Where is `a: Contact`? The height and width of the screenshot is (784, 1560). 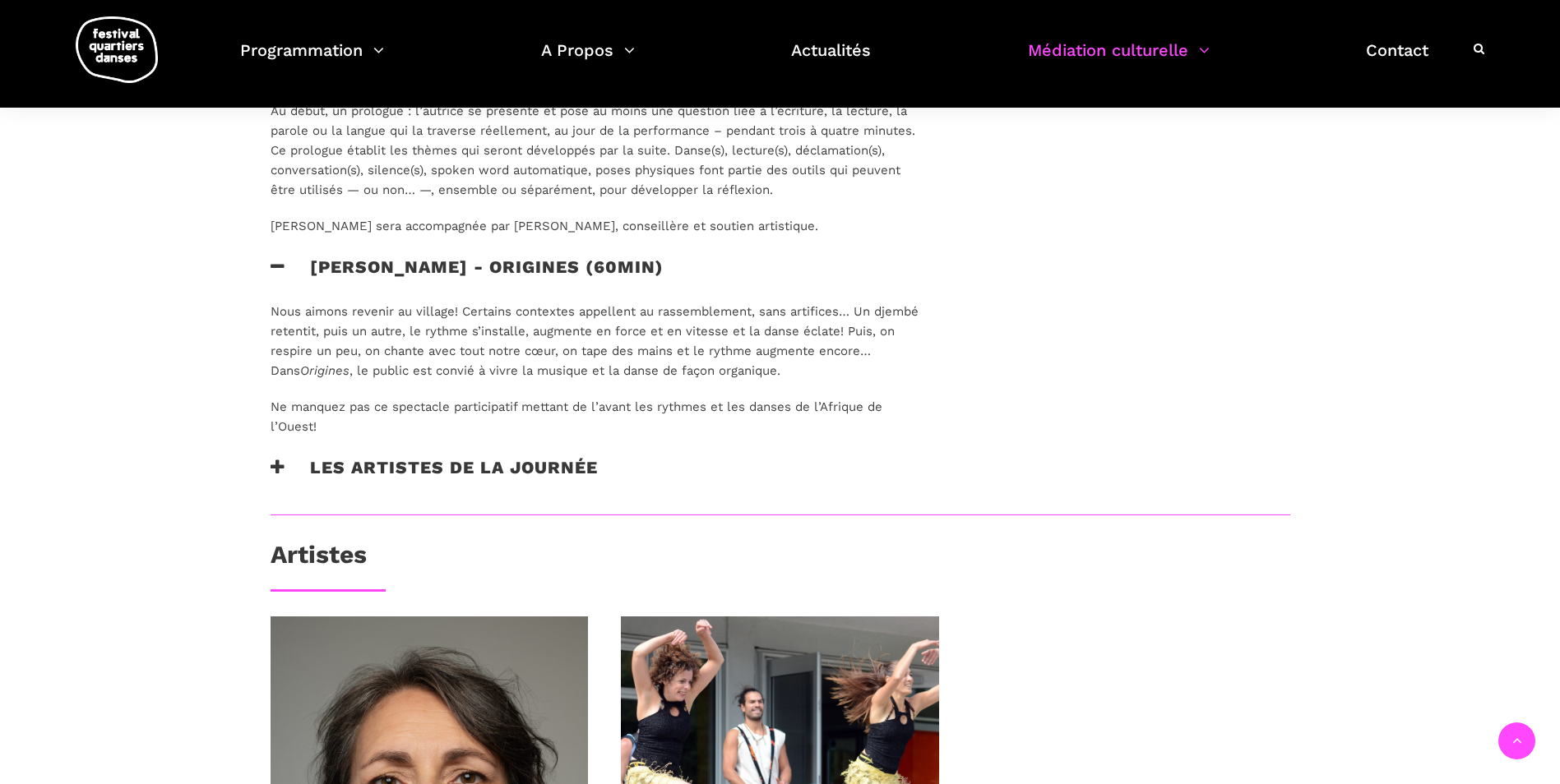 a: Contact is located at coordinates (1397, 60).